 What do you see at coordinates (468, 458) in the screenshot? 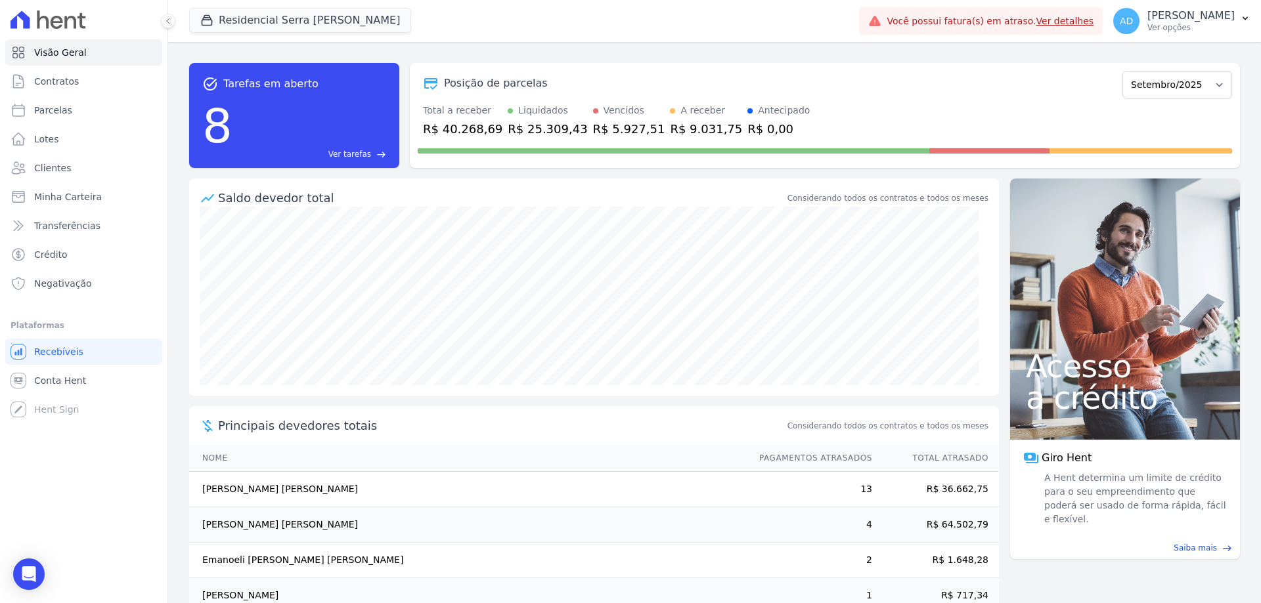
I see `th: Nome` at bounding box center [468, 458].